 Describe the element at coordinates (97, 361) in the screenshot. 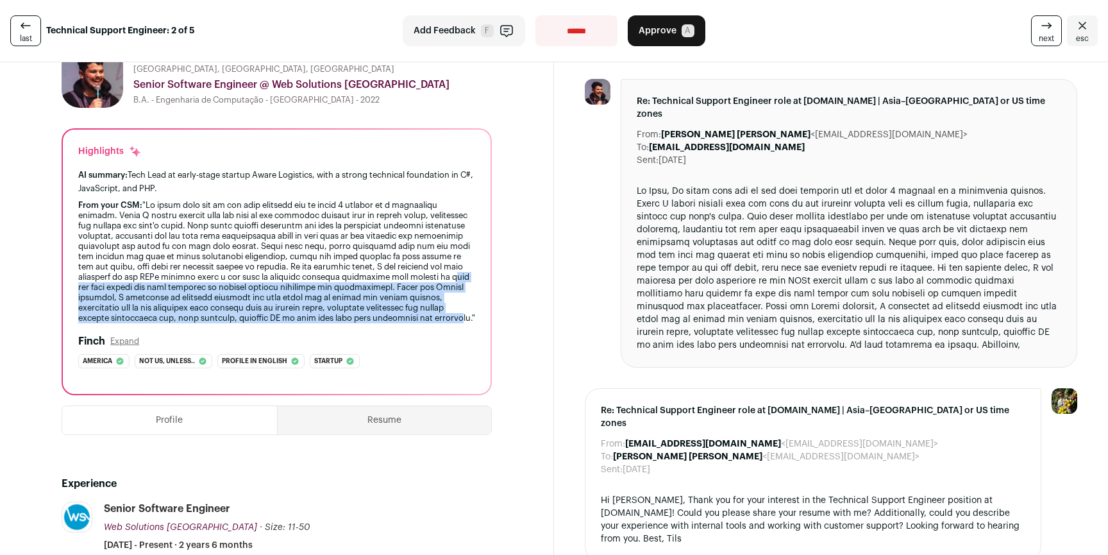

I see `span: America` at that location.